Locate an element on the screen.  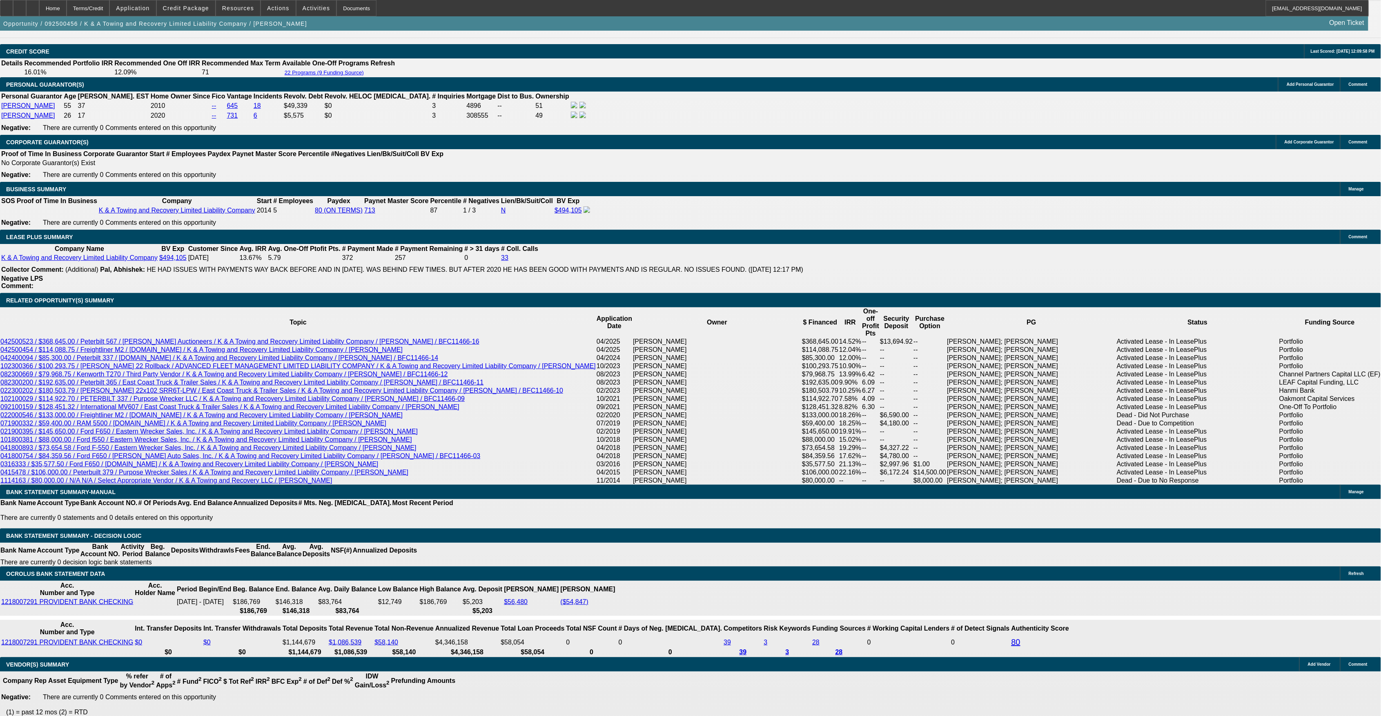
b: Start is located at coordinates (264, 201).